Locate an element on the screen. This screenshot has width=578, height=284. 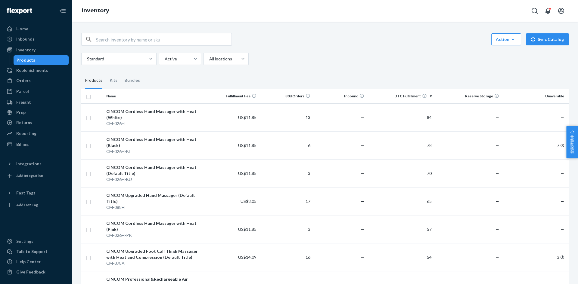
a: Home is located at coordinates (36, 29).